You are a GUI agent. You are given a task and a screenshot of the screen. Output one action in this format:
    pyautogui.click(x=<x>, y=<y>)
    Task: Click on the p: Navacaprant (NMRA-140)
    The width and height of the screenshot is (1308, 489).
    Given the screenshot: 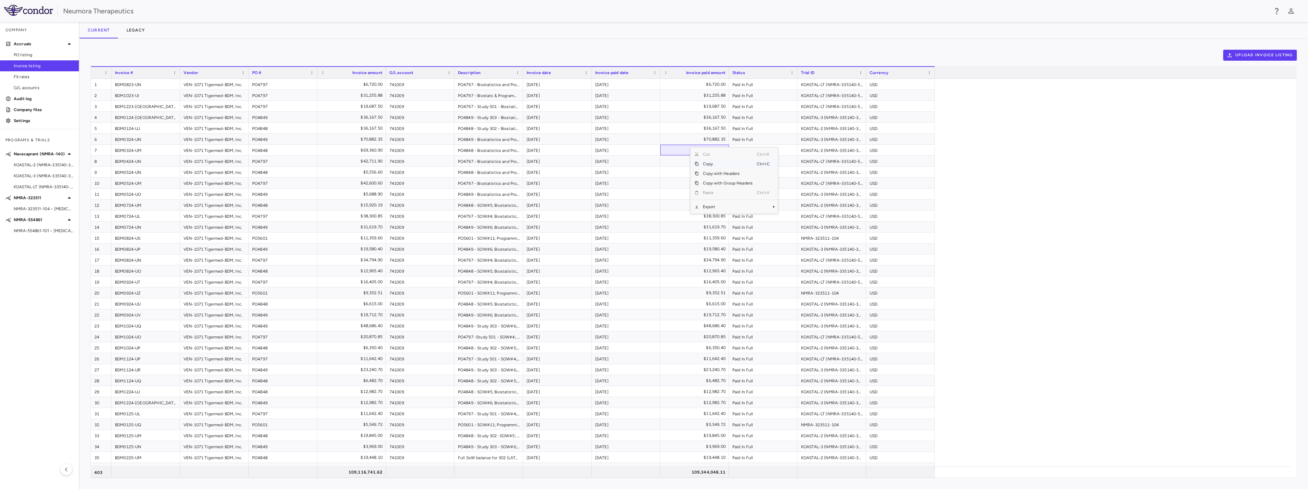 What is the action you would take?
    pyautogui.click(x=39, y=154)
    